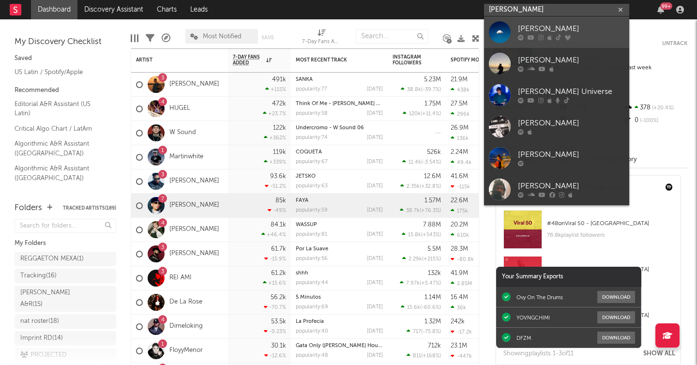  What do you see at coordinates (278, 345) in the screenshot?
I see `div: 30.1k` at bounding box center [278, 345].